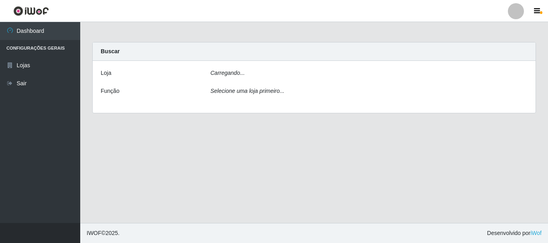 This screenshot has height=243, width=548. What do you see at coordinates (110, 51) in the screenshot?
I see `strong: Buscar` at bounding box center [110, 51].